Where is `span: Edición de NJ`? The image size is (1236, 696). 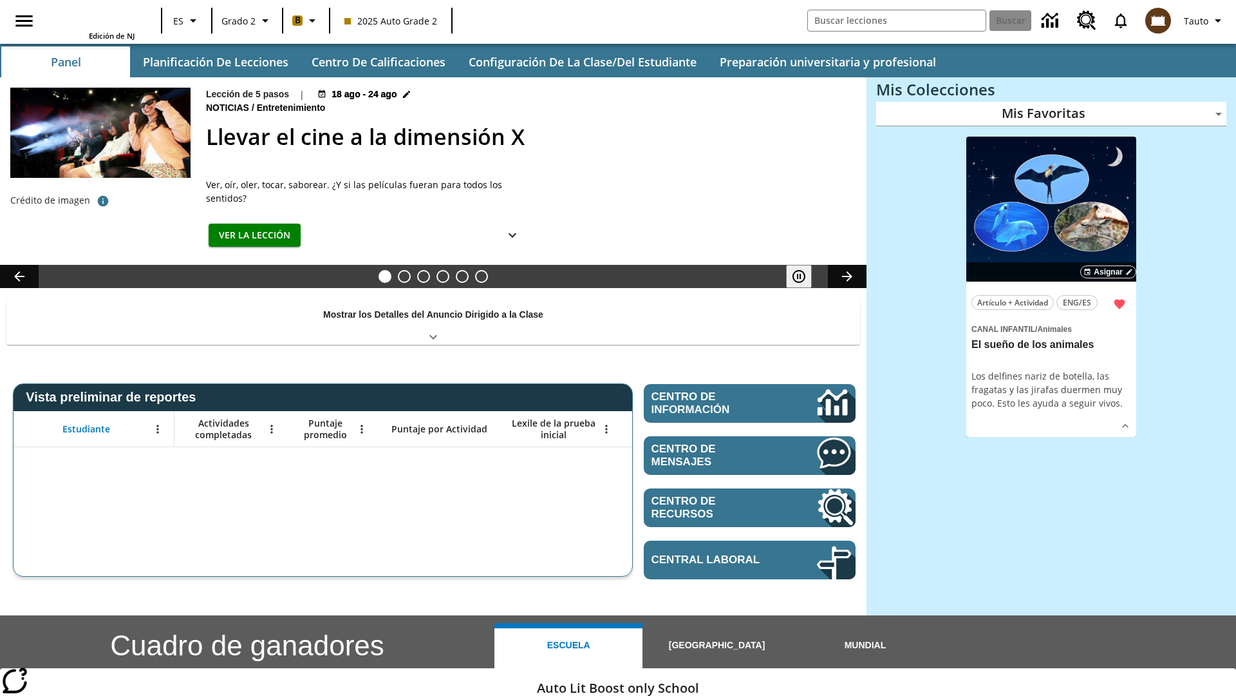 span: Edición de NJ is located at coordinates (111, 35).